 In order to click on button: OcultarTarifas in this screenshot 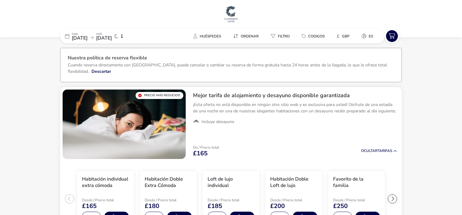, I will do `click(379, 150)`.